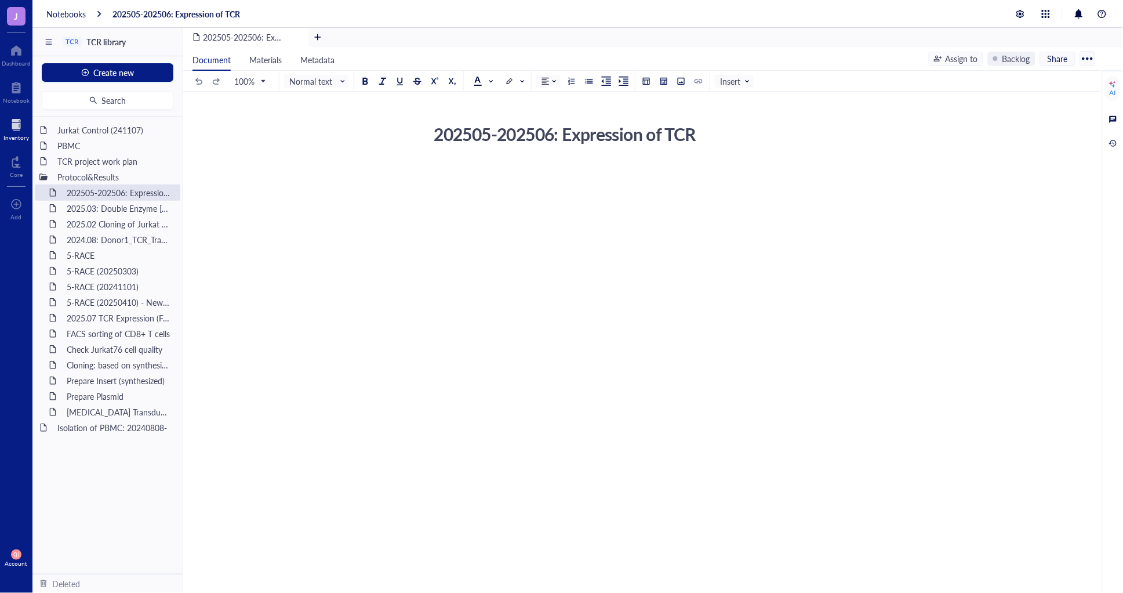  Describe the element at coordinates (114, 177) in the screenshot. I see `div: Protocol&Results` at that location.